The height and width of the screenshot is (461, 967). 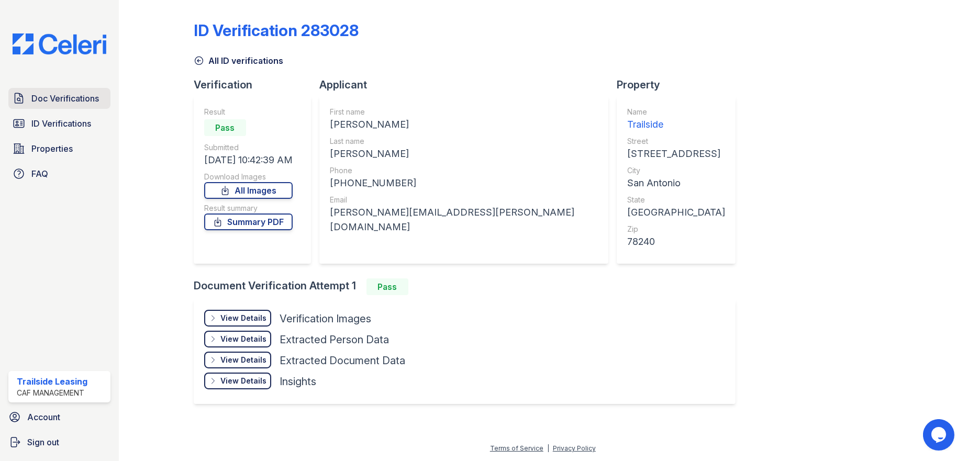 I want to click on span: Account, so click(x=43, y=417).